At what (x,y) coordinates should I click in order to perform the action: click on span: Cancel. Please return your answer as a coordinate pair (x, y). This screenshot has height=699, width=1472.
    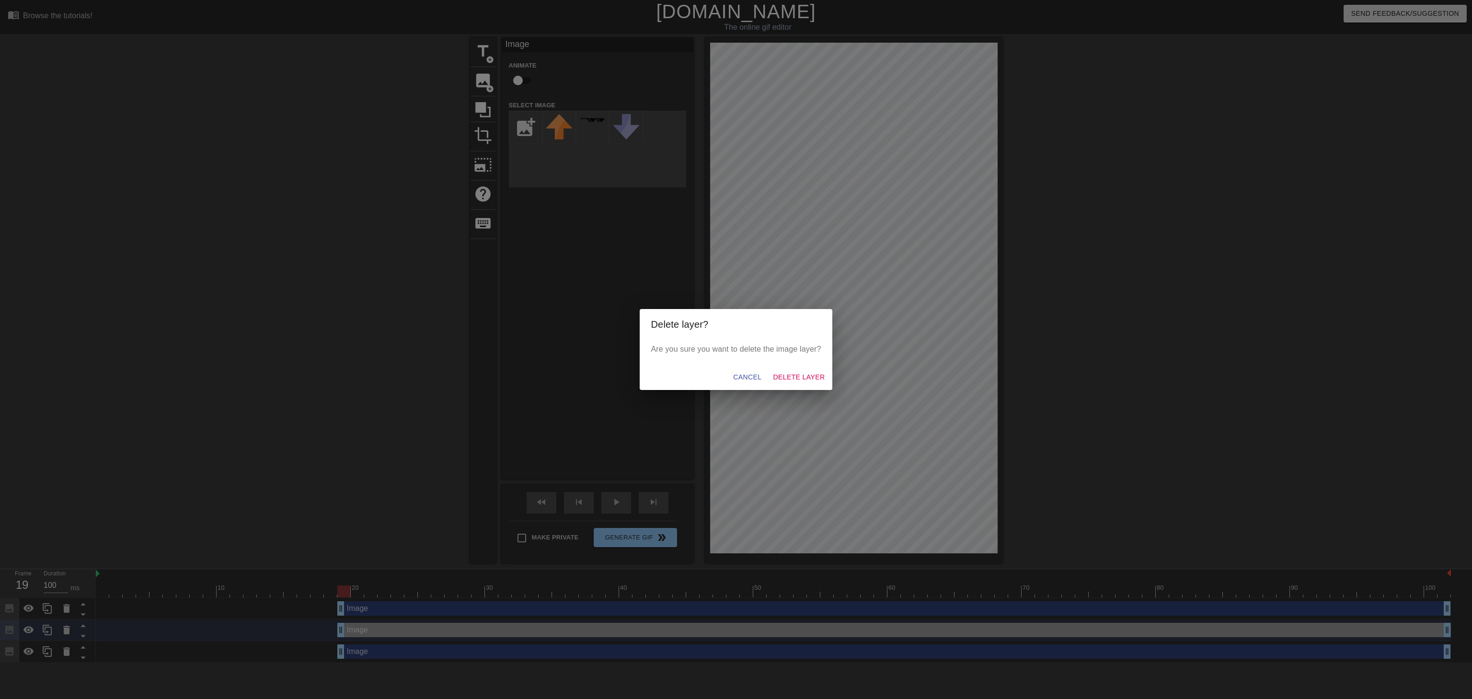
    Looking at the image, I should click on (747, 377).